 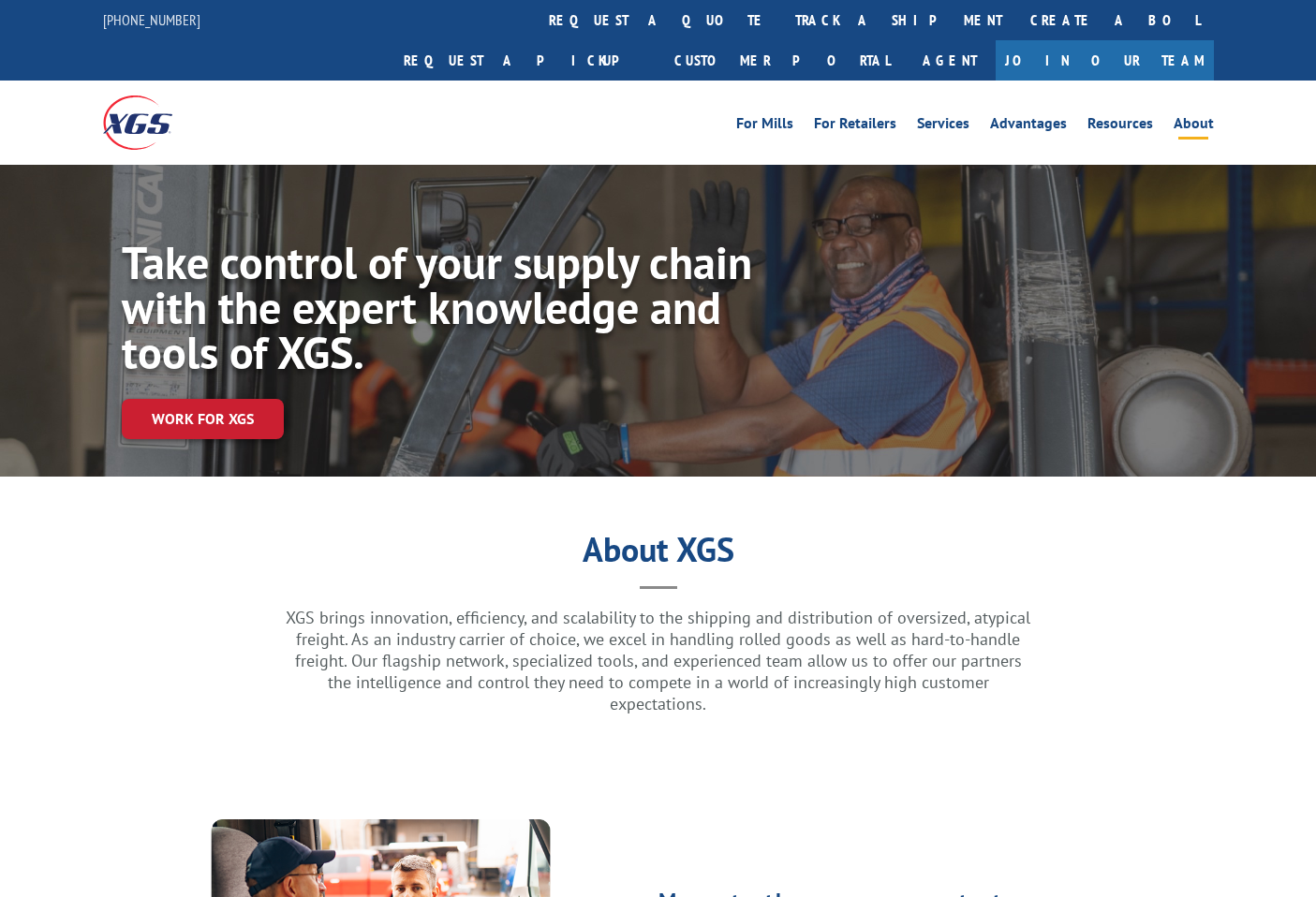 I want to click on a: For Retailers, so click(x=855, y=127).